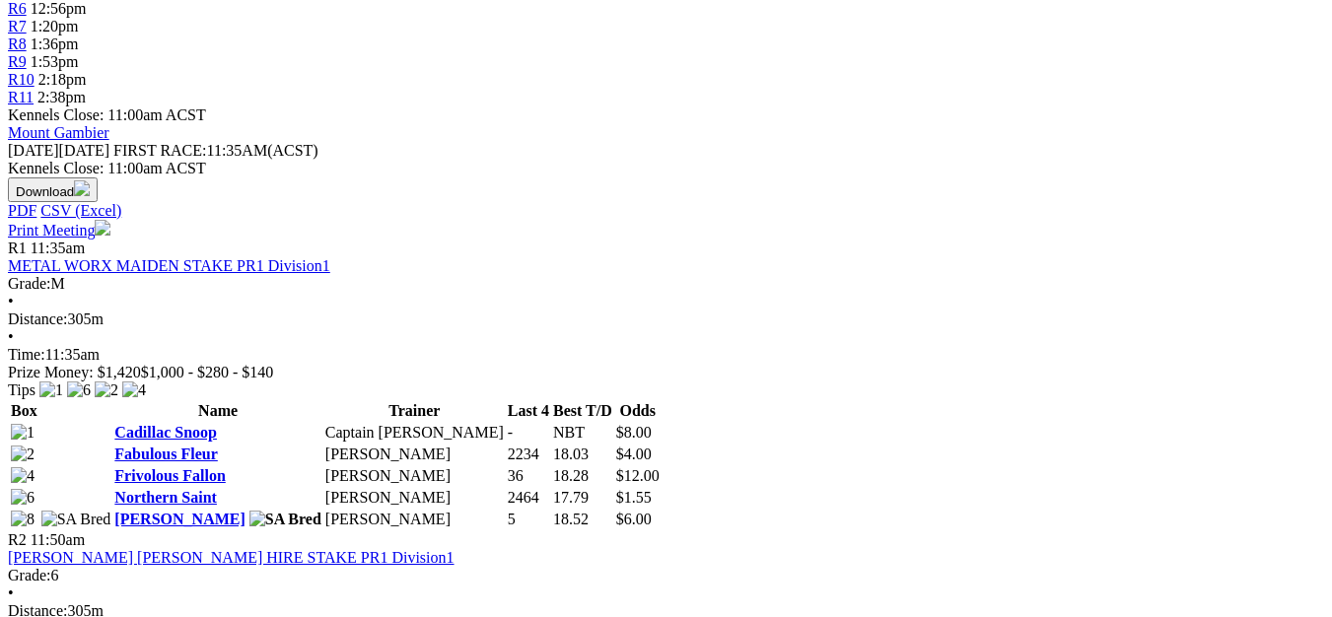  I want to click on span: $6.00, so click(634, 519).